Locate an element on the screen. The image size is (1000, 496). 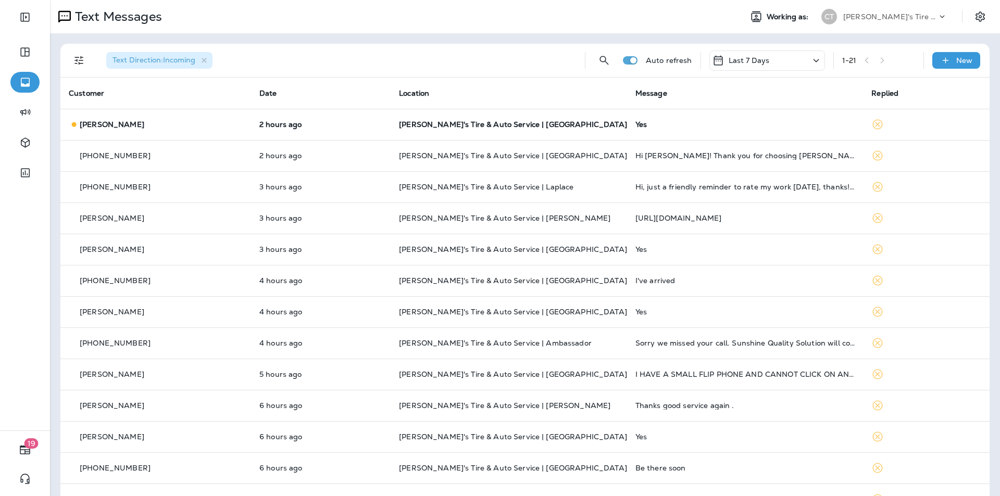
p: Sep 9, 2025 01:58 PM is located at coordinates (321, 156).